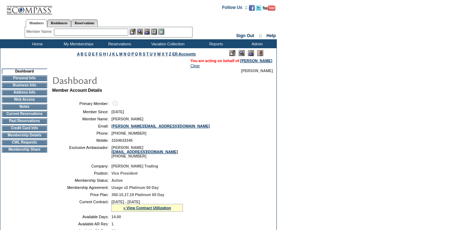 The image size is (449, 230). What do you see at coordinates (151, 54) in the screenshot?
I see `a: U` at bounding box center [151, 54].